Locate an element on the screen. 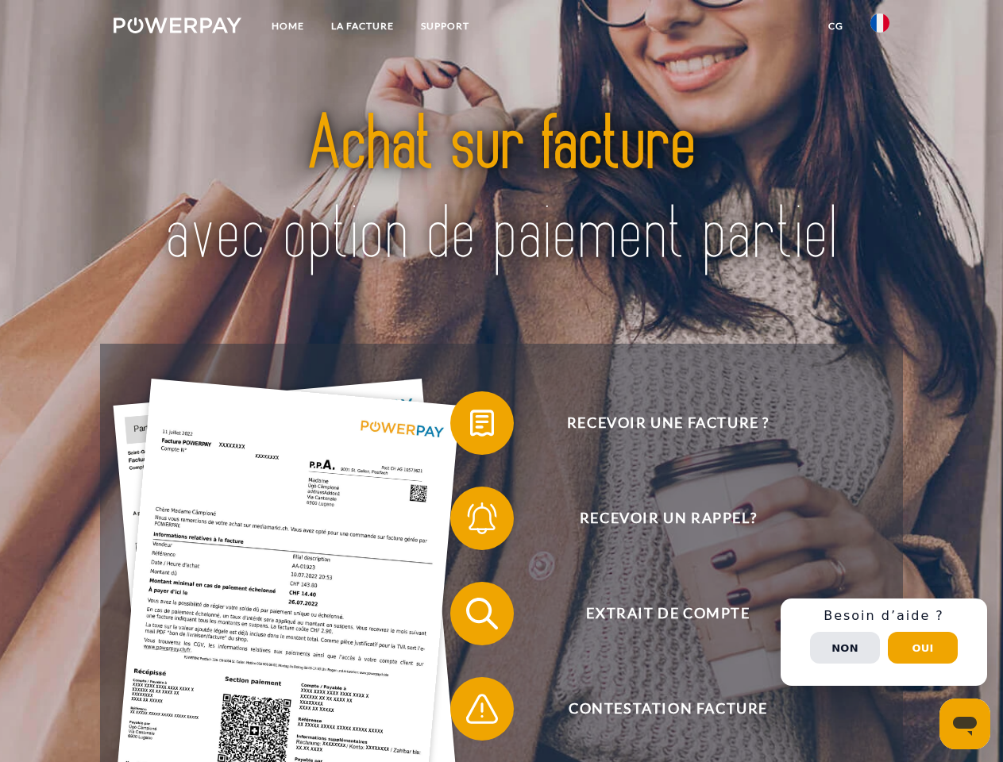 The width and height of the screenshot is (1003, 762). img: qb_bill.svg is located at coordinates (482, 423).